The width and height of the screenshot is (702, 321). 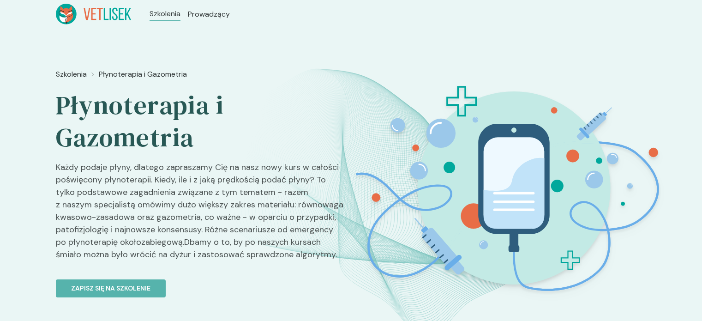 I want to click on p: Zapisz się na szkolenie, so click(x=111, y=288).